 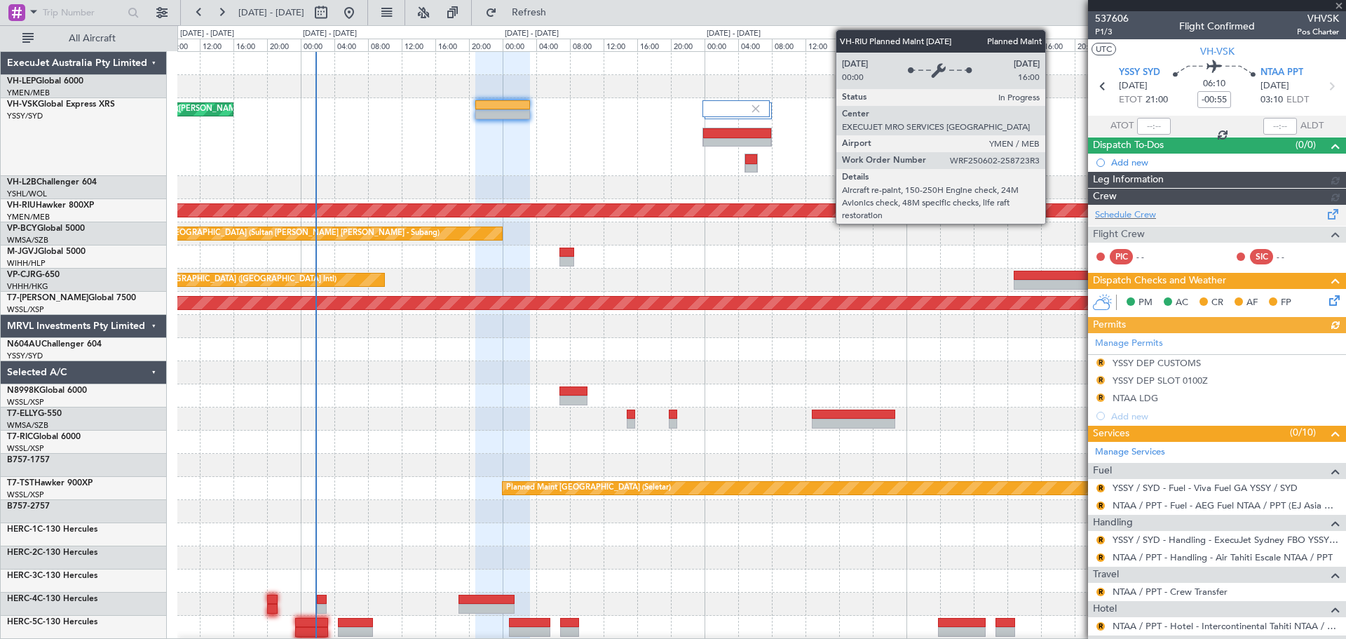 What do you see at coordinates (21, 275) in the screenshot?
I see `span: VP-CJR` at bounding box center [21, 275].